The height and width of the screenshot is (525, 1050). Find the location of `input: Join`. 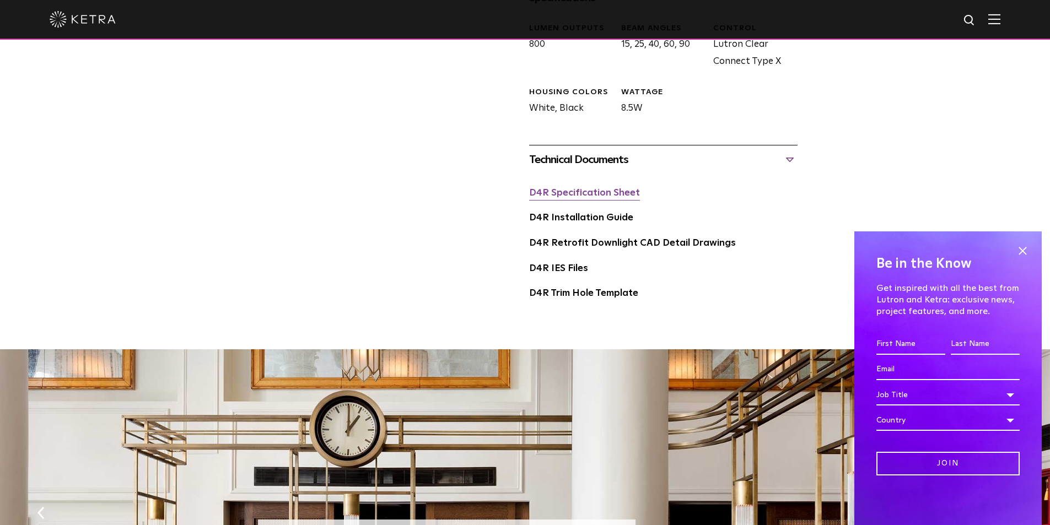

input: Join is located at coordinates (948, 464).